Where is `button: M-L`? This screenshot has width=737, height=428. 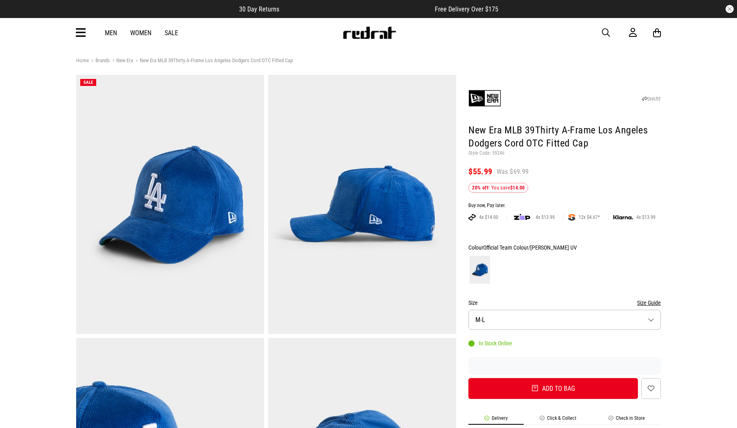
button: M-L is located at coordinates (564, 320).